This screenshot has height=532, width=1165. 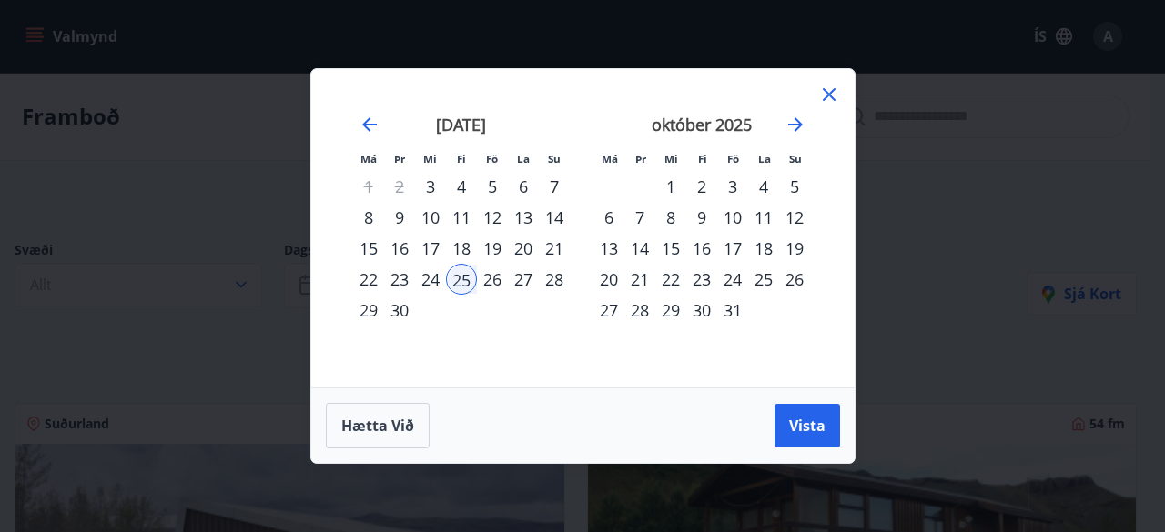 I want to click on span: Hætta við, so click(x=378, y=426).